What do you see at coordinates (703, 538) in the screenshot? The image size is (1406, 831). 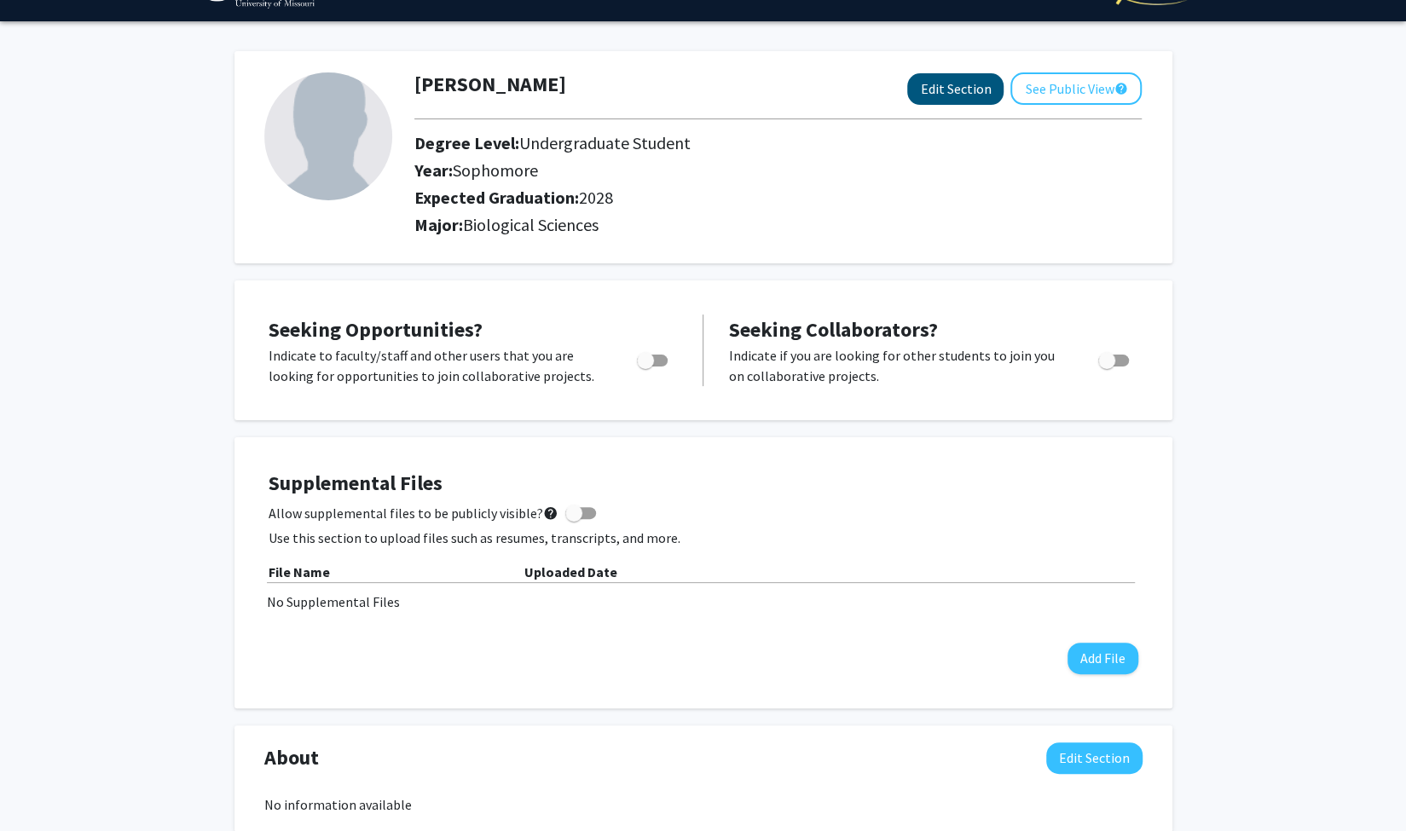 I see `p: Use this section to upload files such as resumes, transcripts, and more.` at bounding box center [703, 538].